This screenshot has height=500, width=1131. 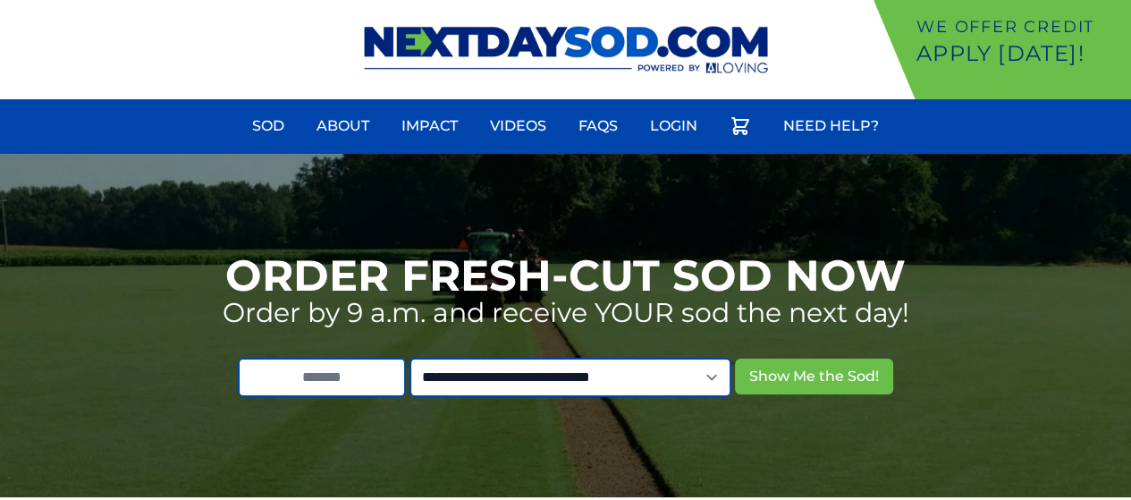 What do you see at coordinates (565, 275) in the screenshot?
I see `h1: Order Fresh-Cut Sod Now` at bounding box center [565, 275].